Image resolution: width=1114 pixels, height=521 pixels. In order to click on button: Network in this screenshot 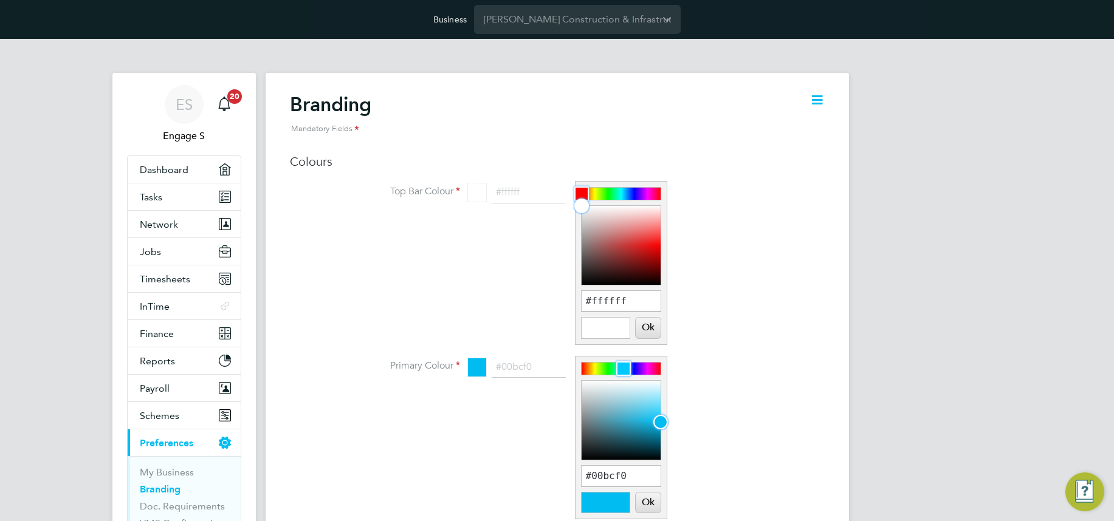, I will do `click(184, 224)`.